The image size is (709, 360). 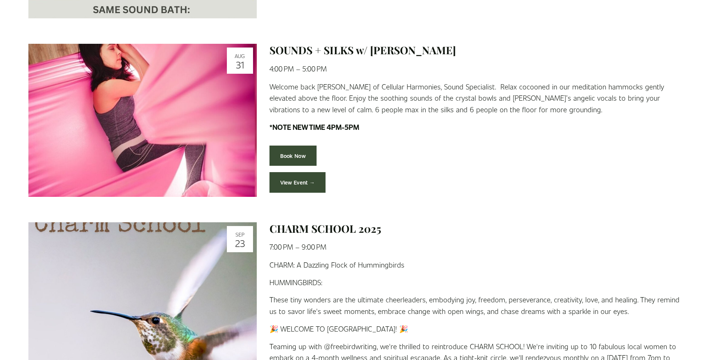 What do you see at coordinates (293, 155) in the screenshot?
I see `a: Book Now` at bounding box center [293, 155].